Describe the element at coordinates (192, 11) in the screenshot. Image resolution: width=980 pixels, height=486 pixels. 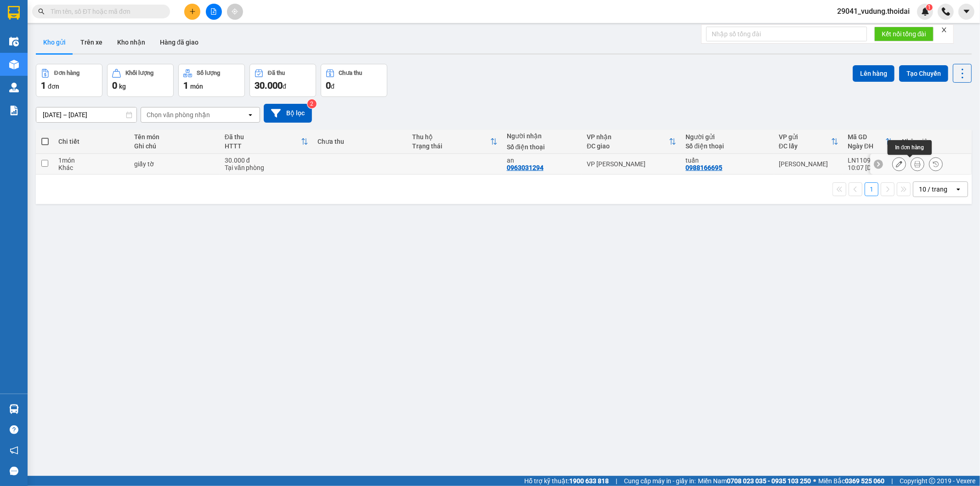
I see `button: plus` at that location.